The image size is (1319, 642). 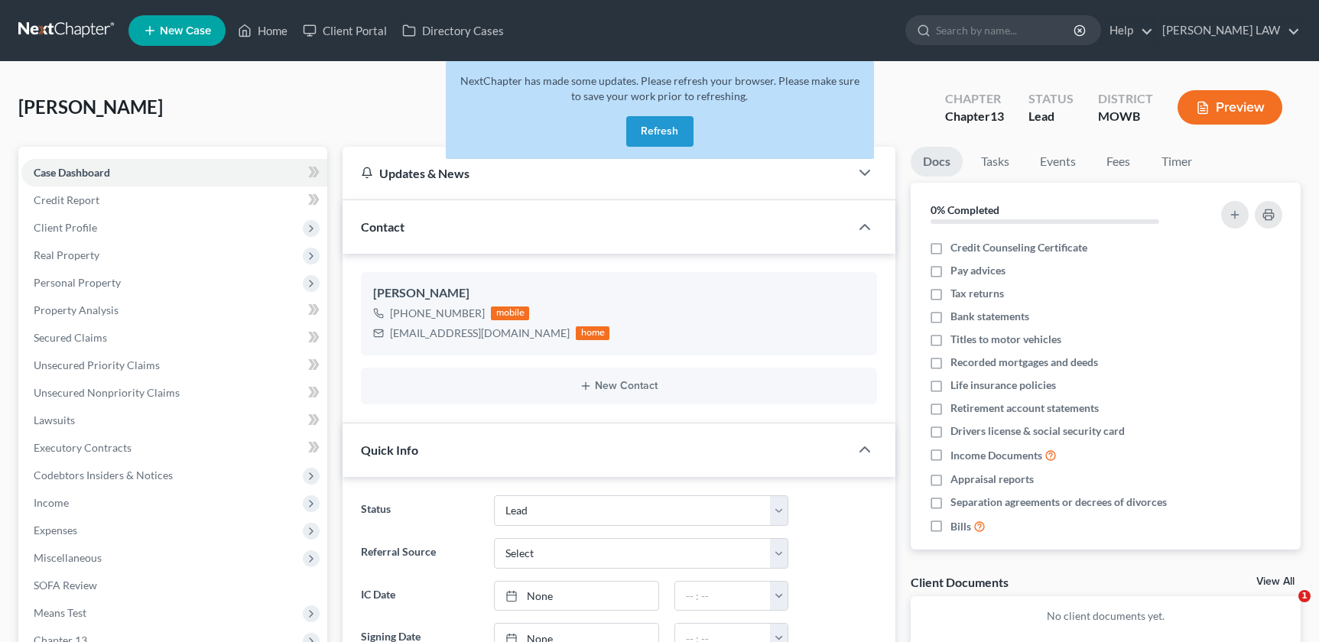 What do you see at coordinates (960, 527) in the screenshot?
I see `span: Bills` at bounding box center [960, 527].